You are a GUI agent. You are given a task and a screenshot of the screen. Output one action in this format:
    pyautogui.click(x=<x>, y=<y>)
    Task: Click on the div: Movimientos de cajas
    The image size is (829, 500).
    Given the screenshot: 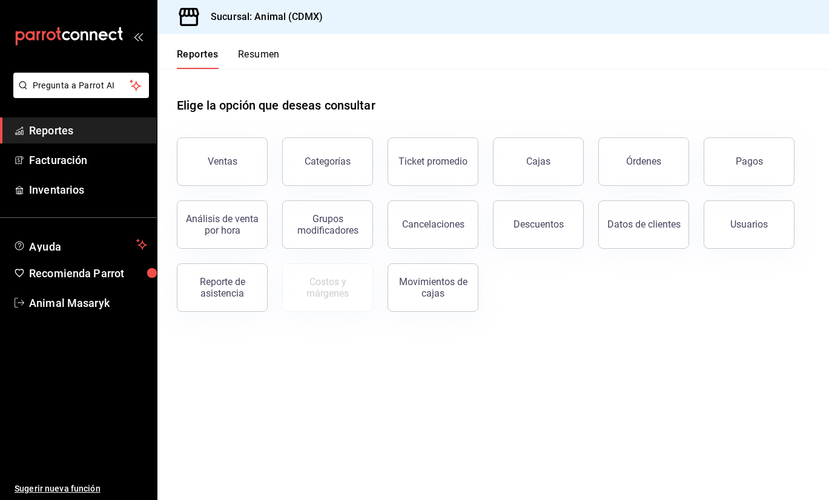 What is the action you would take?
    pyautogui.click(x=433, y=288)
    